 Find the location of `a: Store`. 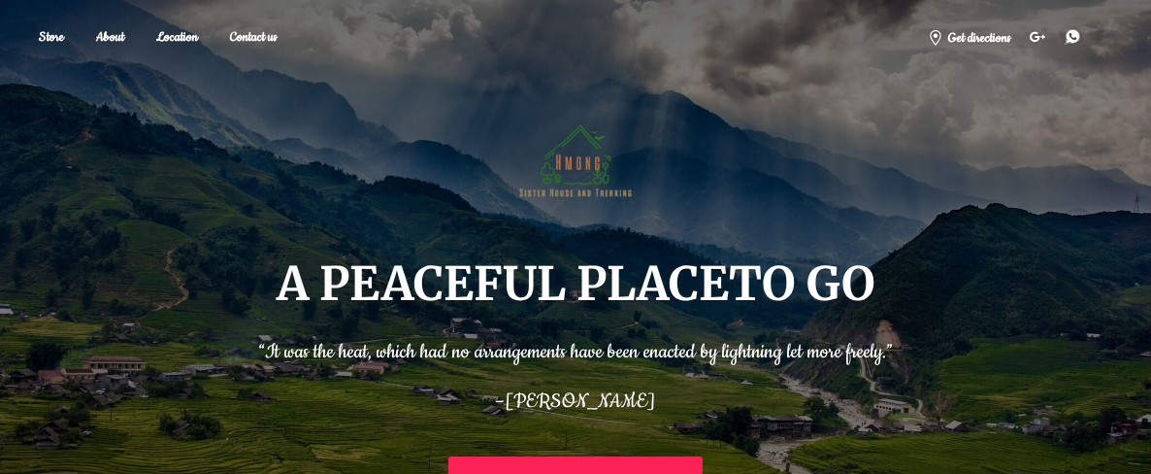

a: Store is located at coordinates (51, 37).